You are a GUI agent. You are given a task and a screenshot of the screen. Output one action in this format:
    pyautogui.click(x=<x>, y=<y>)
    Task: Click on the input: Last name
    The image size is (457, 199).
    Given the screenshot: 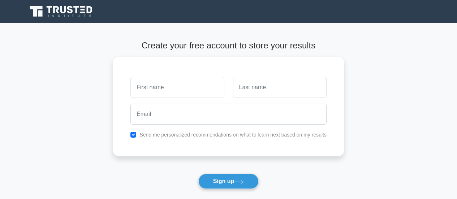 What is the action you would take?
    pyautogui.click(x=280, y=87)
    